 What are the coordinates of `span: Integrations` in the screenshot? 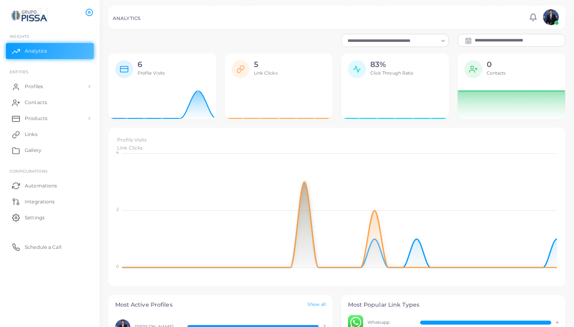 It's located at (39, 202).